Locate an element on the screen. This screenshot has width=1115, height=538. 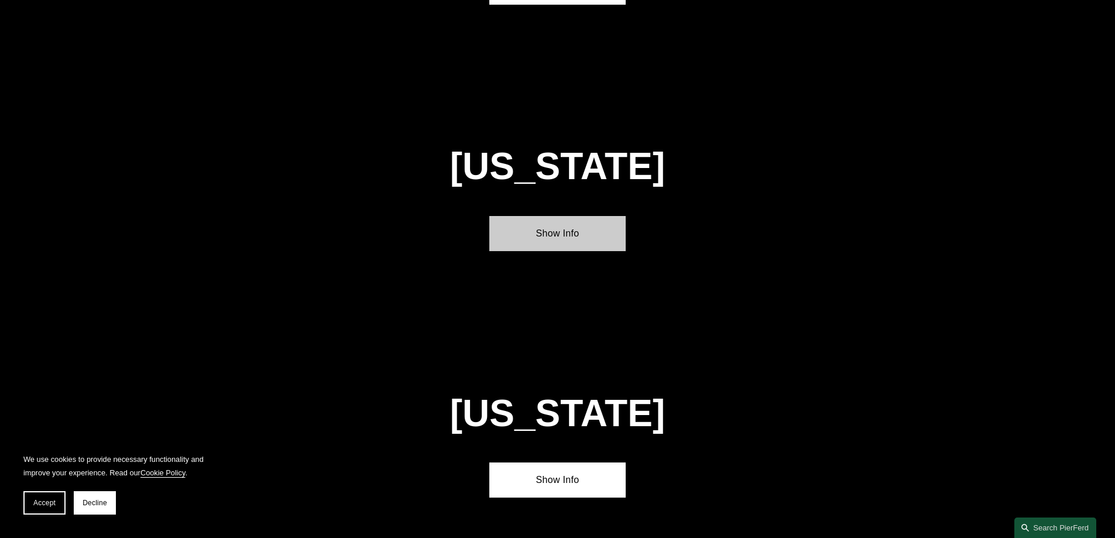
span: Decline is located at coordinates (95, 503).